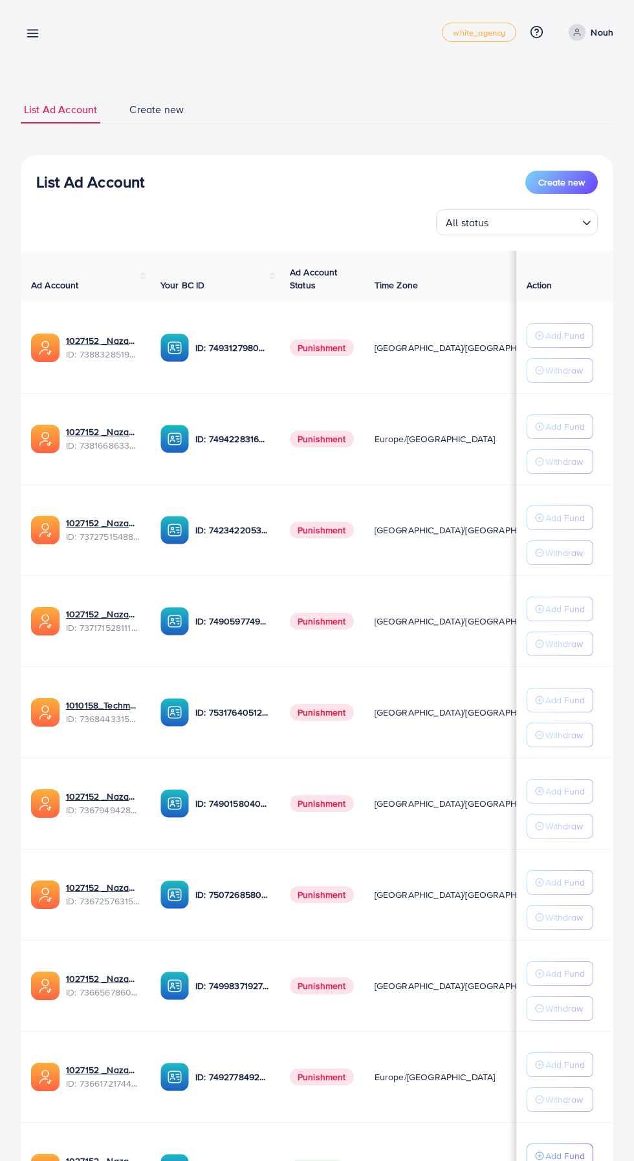 Image resolution: width=634 pixels, height=1161 pixels. What do you see at coordinates (103, 979) in the screenshot?
I see `a: 1027152 _Nazaagency_0051` at bounding box center [103, 979].